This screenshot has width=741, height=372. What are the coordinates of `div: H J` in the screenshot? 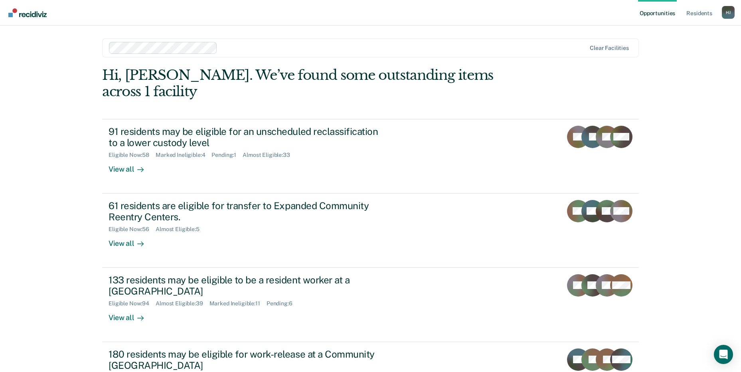 It's located at (728, 12).